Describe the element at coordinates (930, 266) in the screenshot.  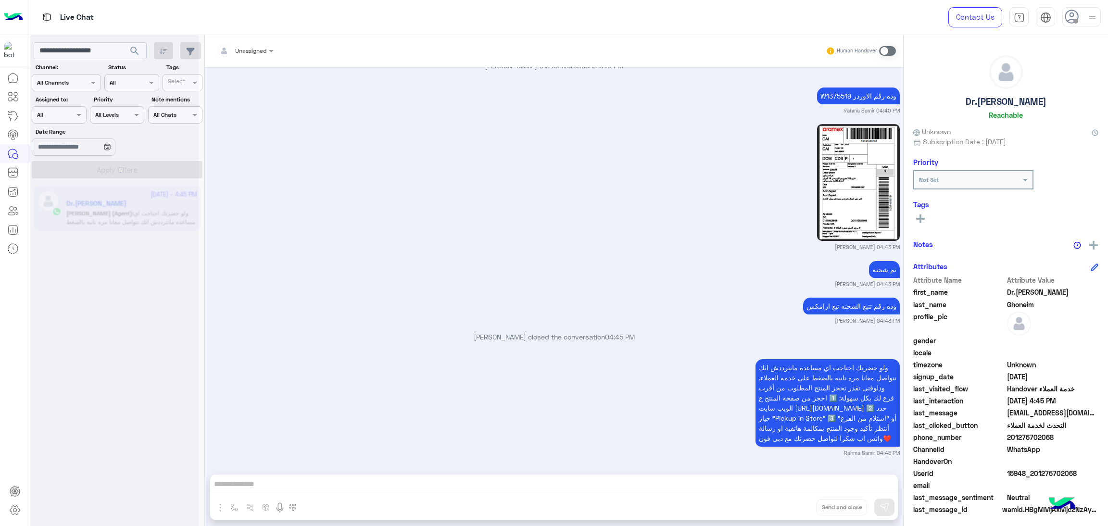
I see `h6: Attributes` at that location.